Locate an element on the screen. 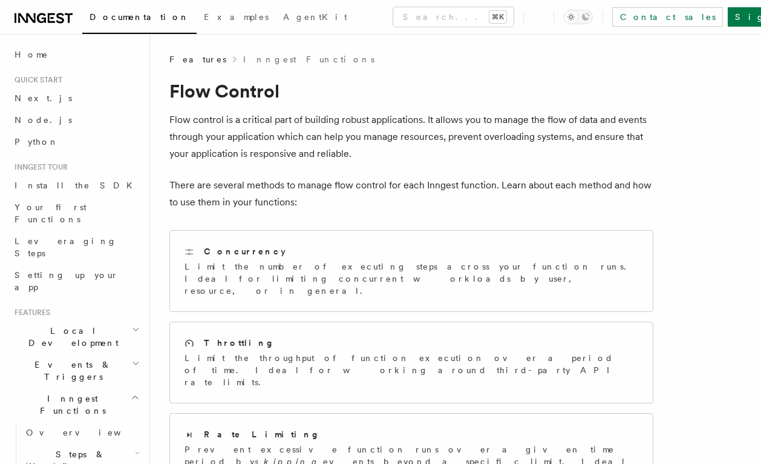 This screenshot has width=761, height=464. span: Leveraging Steps is located at coordinates (65, 247).